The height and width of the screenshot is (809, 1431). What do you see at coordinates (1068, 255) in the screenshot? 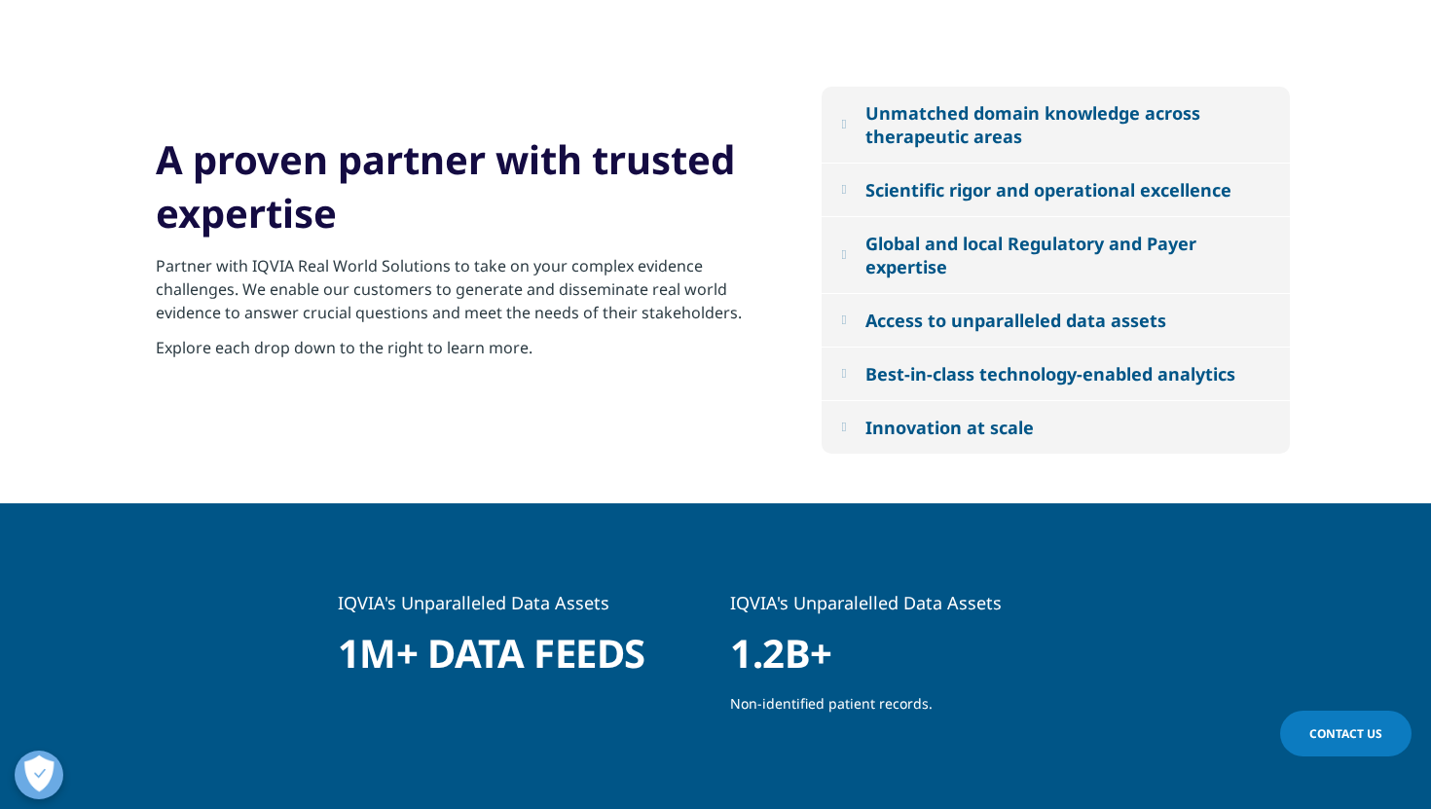
I see `div: Global and local Regulatory and Payer expertise` at bounding box center [1068, 255].